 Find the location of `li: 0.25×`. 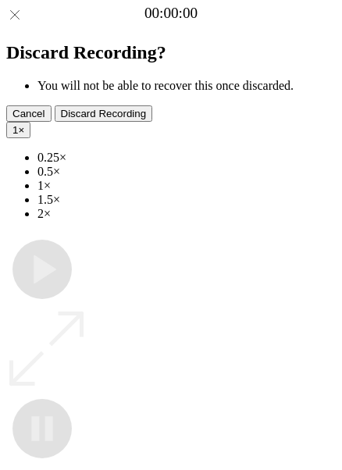

li: 0.25× is located at coordinates (187, 158).